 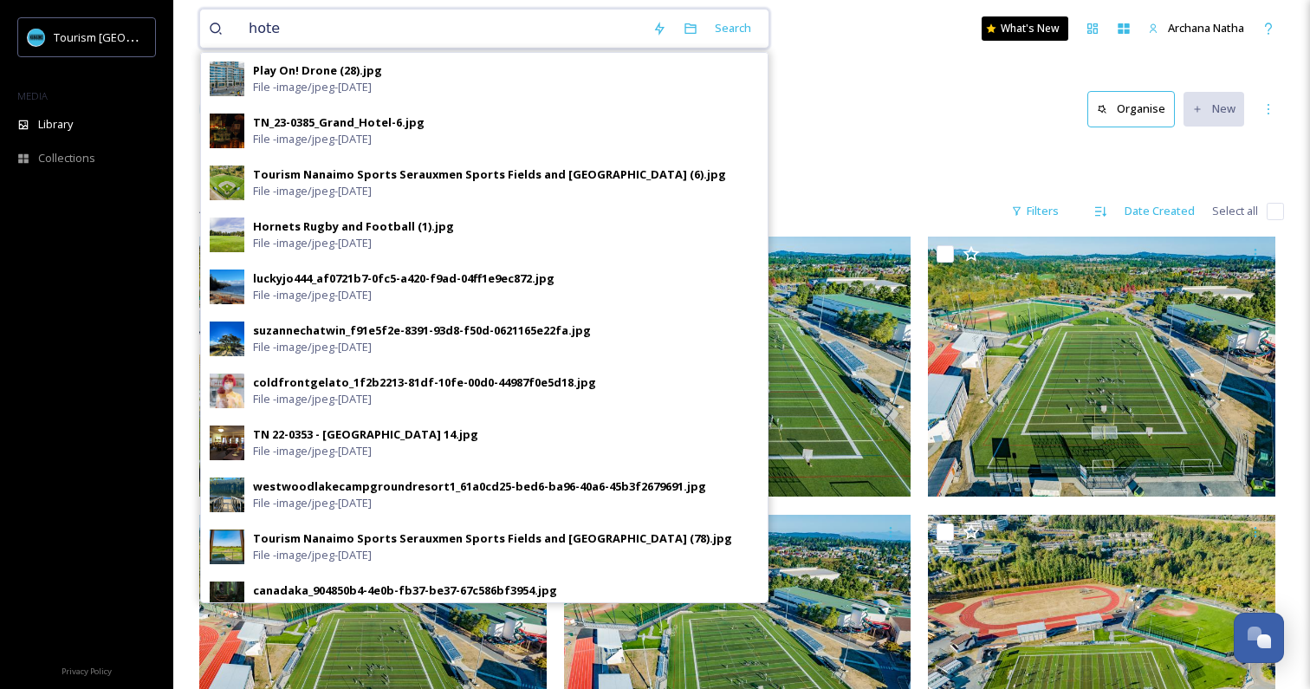 What do you see at coordinates (1131, 108) in the screenshot?
I see `a: Organise` at bounding box center [1131, 108].